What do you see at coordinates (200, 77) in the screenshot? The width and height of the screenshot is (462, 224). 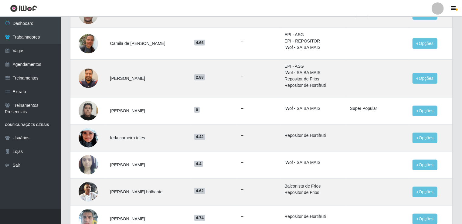 I see `span: 2.88` at bounding box center [200, 77].